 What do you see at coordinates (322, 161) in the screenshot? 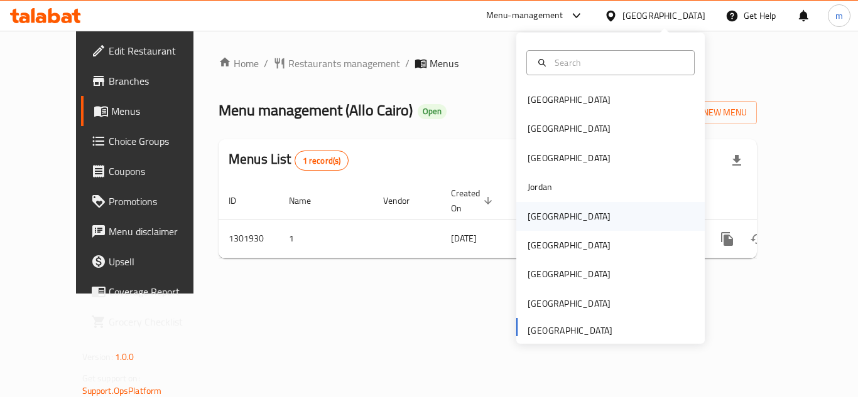
I see `div: Total records count` at bounding box center [322, 161].